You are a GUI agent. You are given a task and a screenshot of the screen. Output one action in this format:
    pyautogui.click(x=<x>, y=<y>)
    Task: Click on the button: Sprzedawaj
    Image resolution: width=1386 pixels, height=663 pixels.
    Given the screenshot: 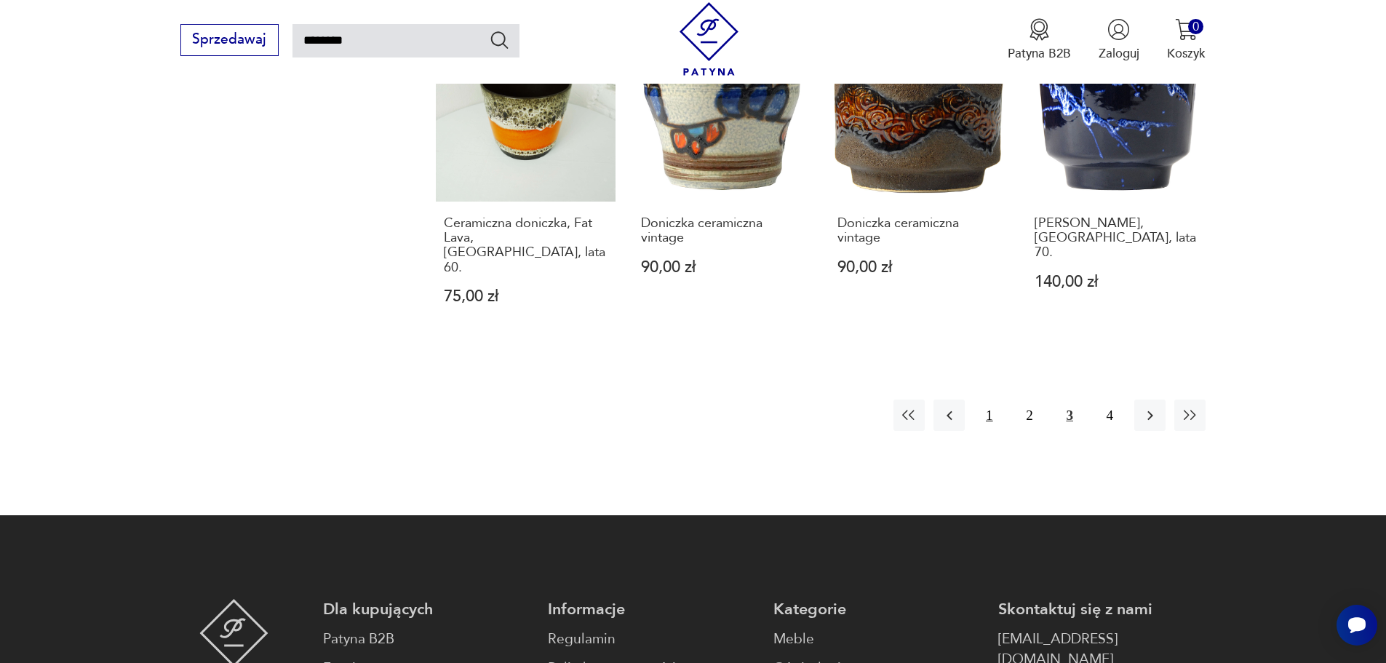 What is the action you would take?
    pyautogui.click(x=229, y=40)
    